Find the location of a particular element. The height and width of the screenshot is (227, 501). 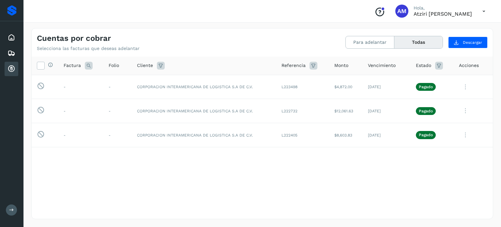

span: Descargar is located at coordinates (472, 42).